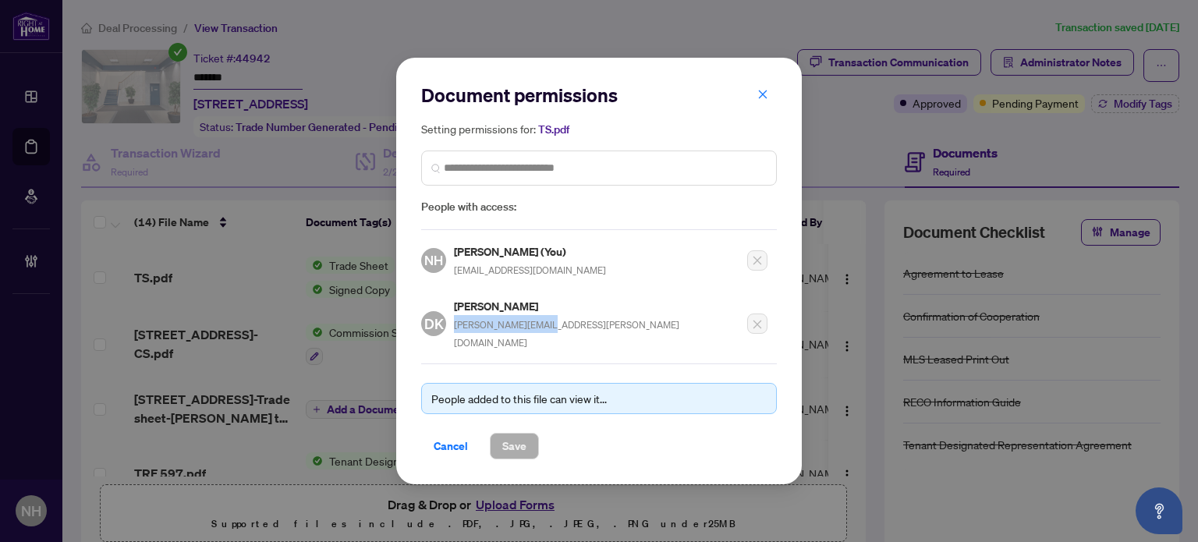  Describe the element at coordinates (599, 207) in the screenshot. I see `span: People with access:` at that location.